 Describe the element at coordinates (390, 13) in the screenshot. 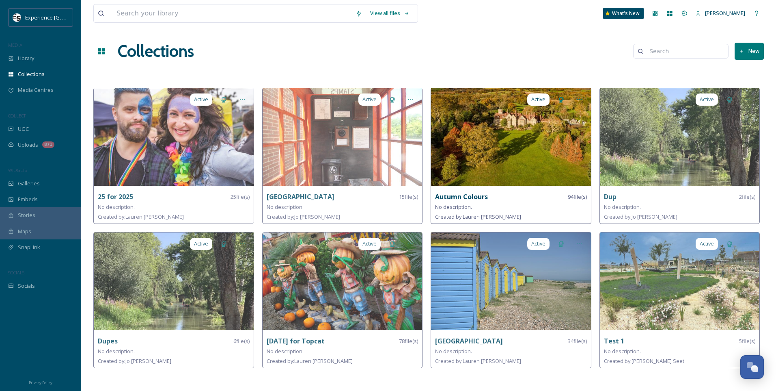

I see `div: View all files` at that location.